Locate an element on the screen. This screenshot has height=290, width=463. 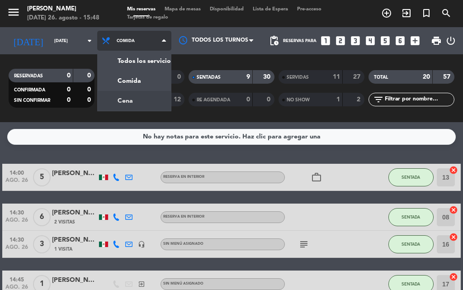
input: Filtrar por nombre... is located at coordinates (419, 100).